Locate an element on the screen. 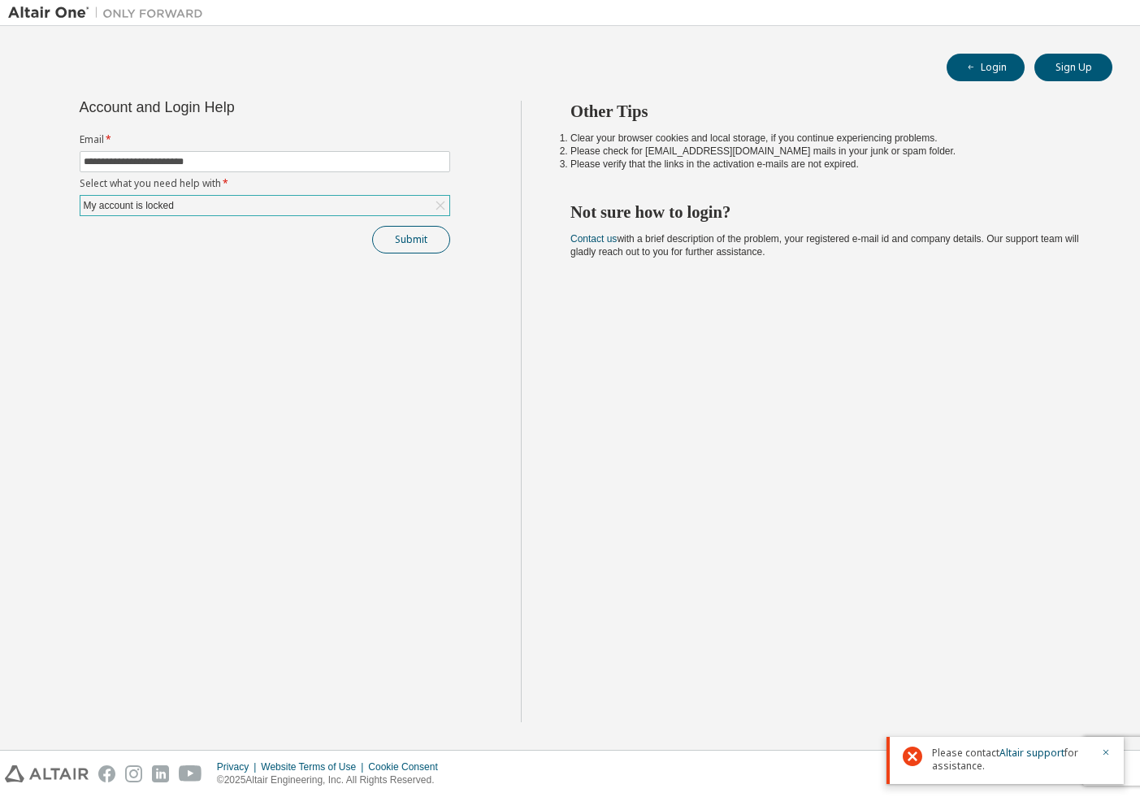 The width and height of the screenshot is (1140, 797). img: youtube.svg is located at coordinates (190, 774).